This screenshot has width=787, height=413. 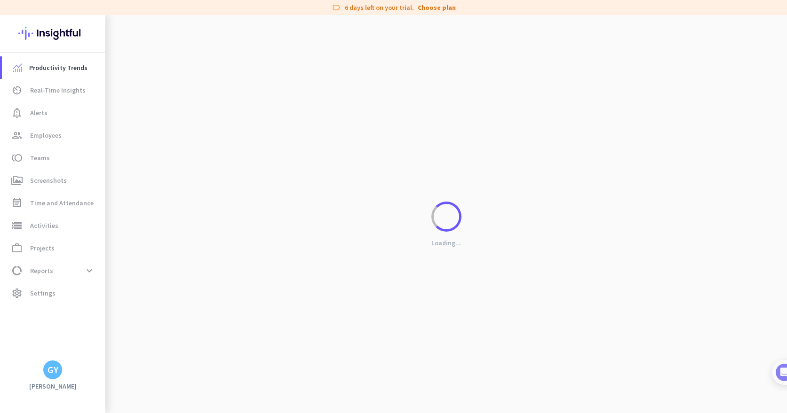 I want to click on div: GY, so click(x=53, y=370).